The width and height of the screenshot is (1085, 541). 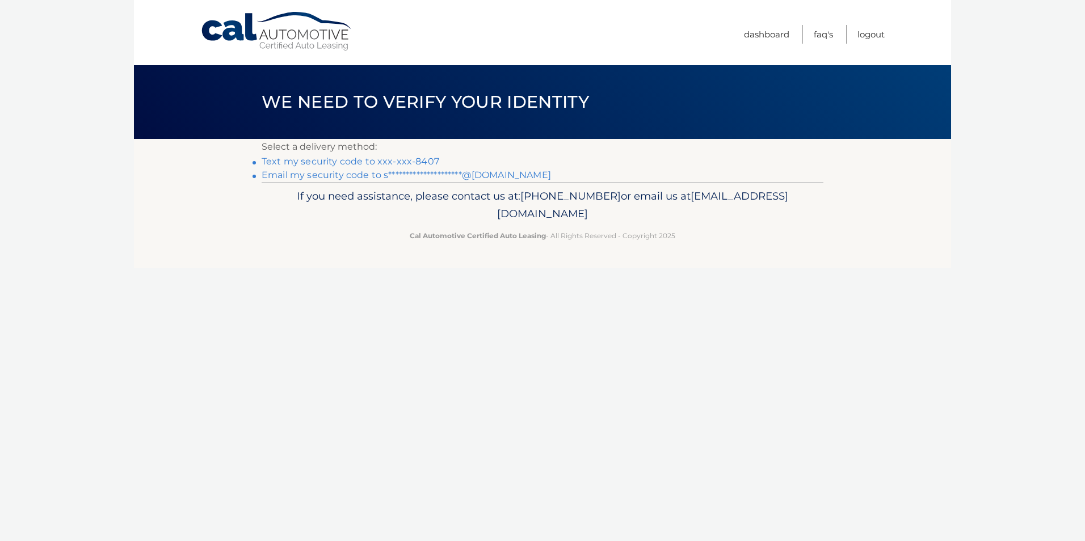 What do you see at coordinates (277, 31) in the screenshot?
I see `a: Cal Automotive` at bounding box center [277, 31].